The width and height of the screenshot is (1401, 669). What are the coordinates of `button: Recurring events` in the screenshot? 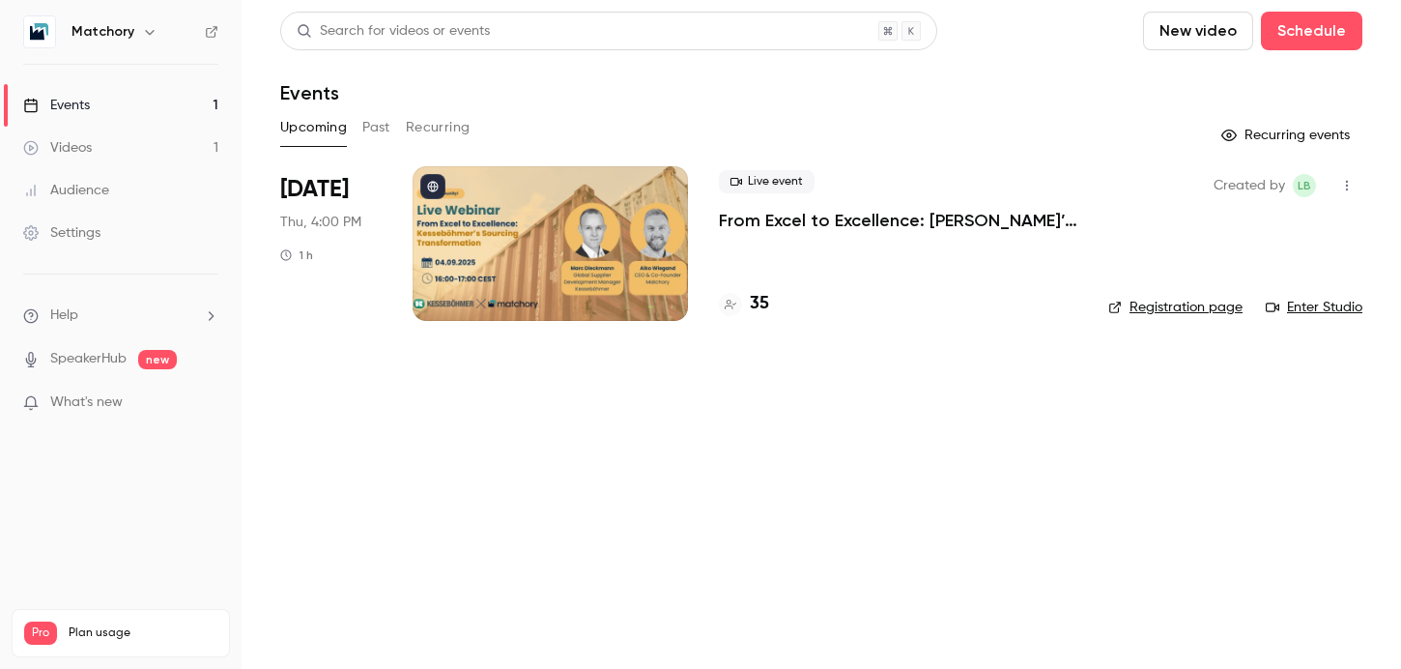 It's located at (1287, 135).